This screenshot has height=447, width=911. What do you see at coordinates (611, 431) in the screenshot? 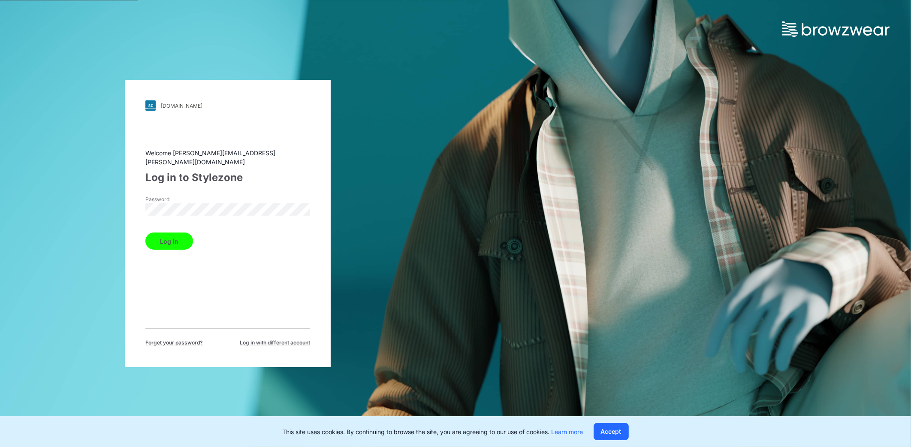
I see `button: Accept` at bounding box center [611, 431].